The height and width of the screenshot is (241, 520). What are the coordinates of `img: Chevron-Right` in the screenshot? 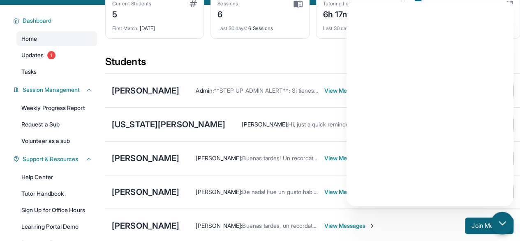 It's located at (372, 225).